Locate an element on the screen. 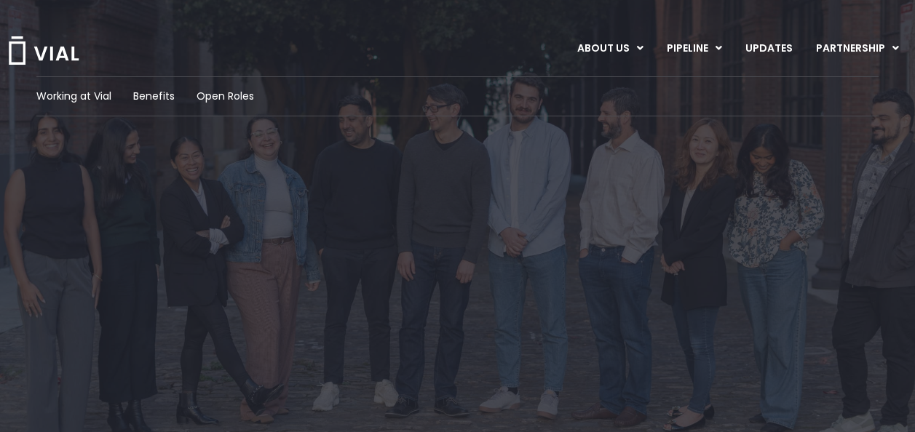 This screenshot has height=432, width=915. span: Open Roles is located at coordinates (225, 96).